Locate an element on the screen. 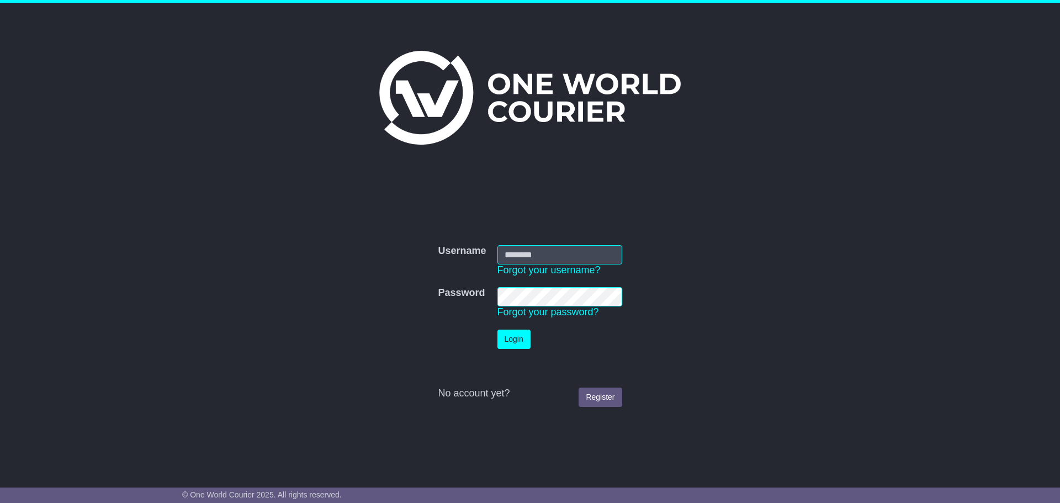 The image size is (1060, 503). a: Forgot your username? is located at coordinates (549, 270).